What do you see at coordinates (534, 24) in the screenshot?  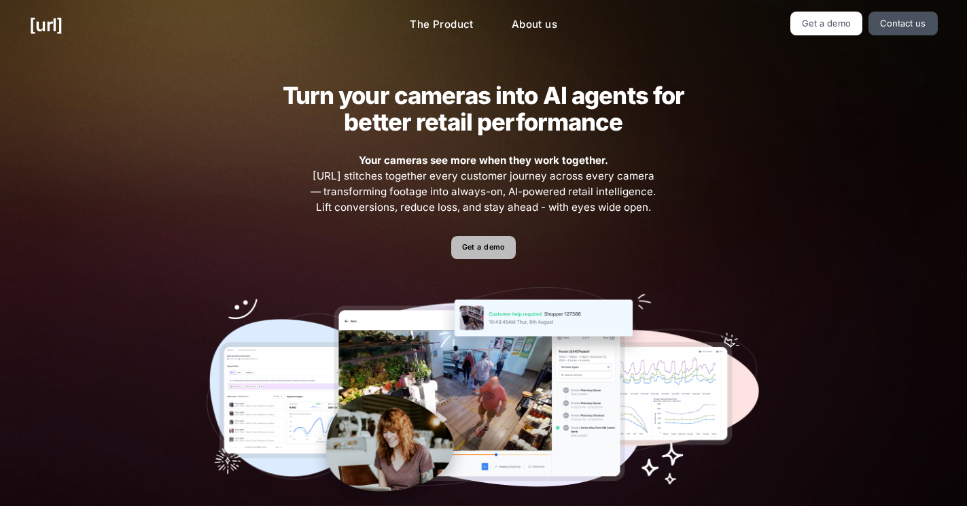 I see `a: About us` at bounding box center [534, 24].